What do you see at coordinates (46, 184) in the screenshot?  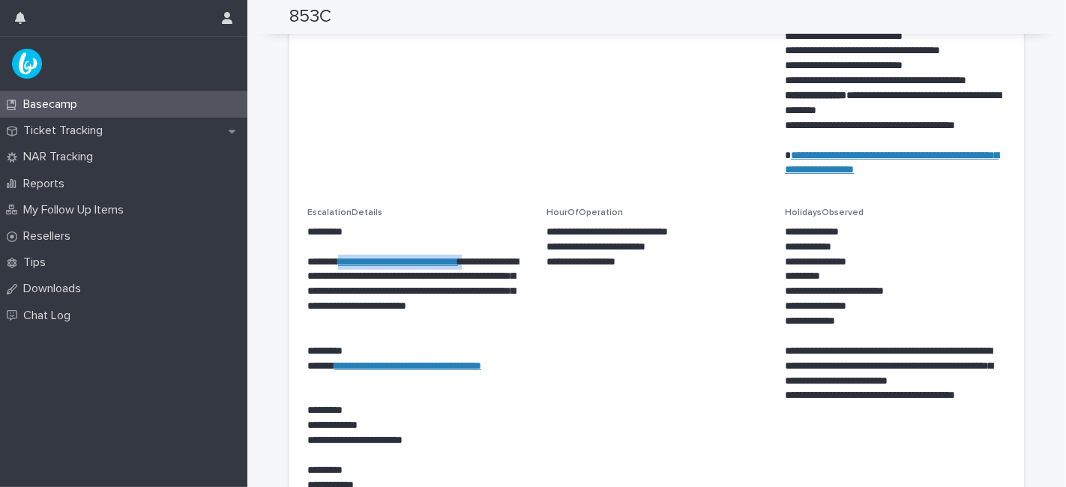 I see `p: Reports` at bounding box center [46, 184].